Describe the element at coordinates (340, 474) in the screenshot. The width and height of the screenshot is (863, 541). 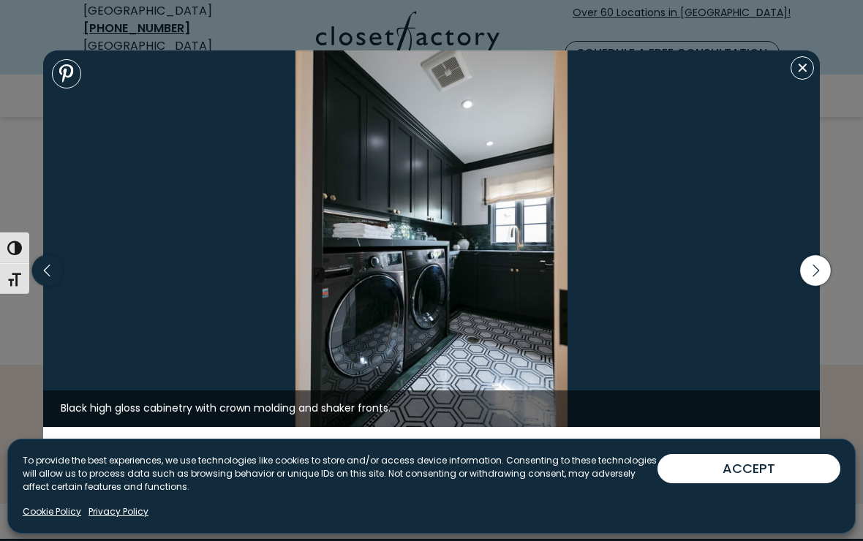
I see `p: To provide the best experiences, we use technologies like cookies to store and/or access device i...` at that location.